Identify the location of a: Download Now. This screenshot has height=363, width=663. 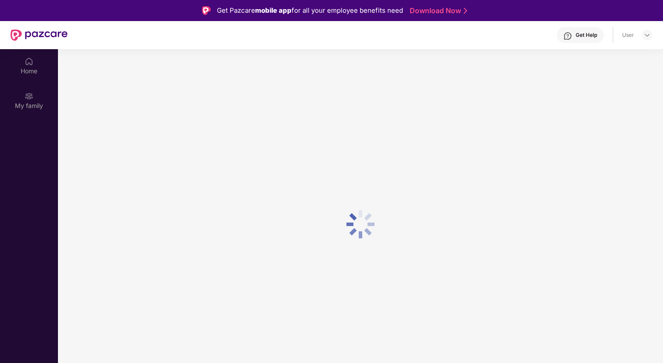
(437, 11).